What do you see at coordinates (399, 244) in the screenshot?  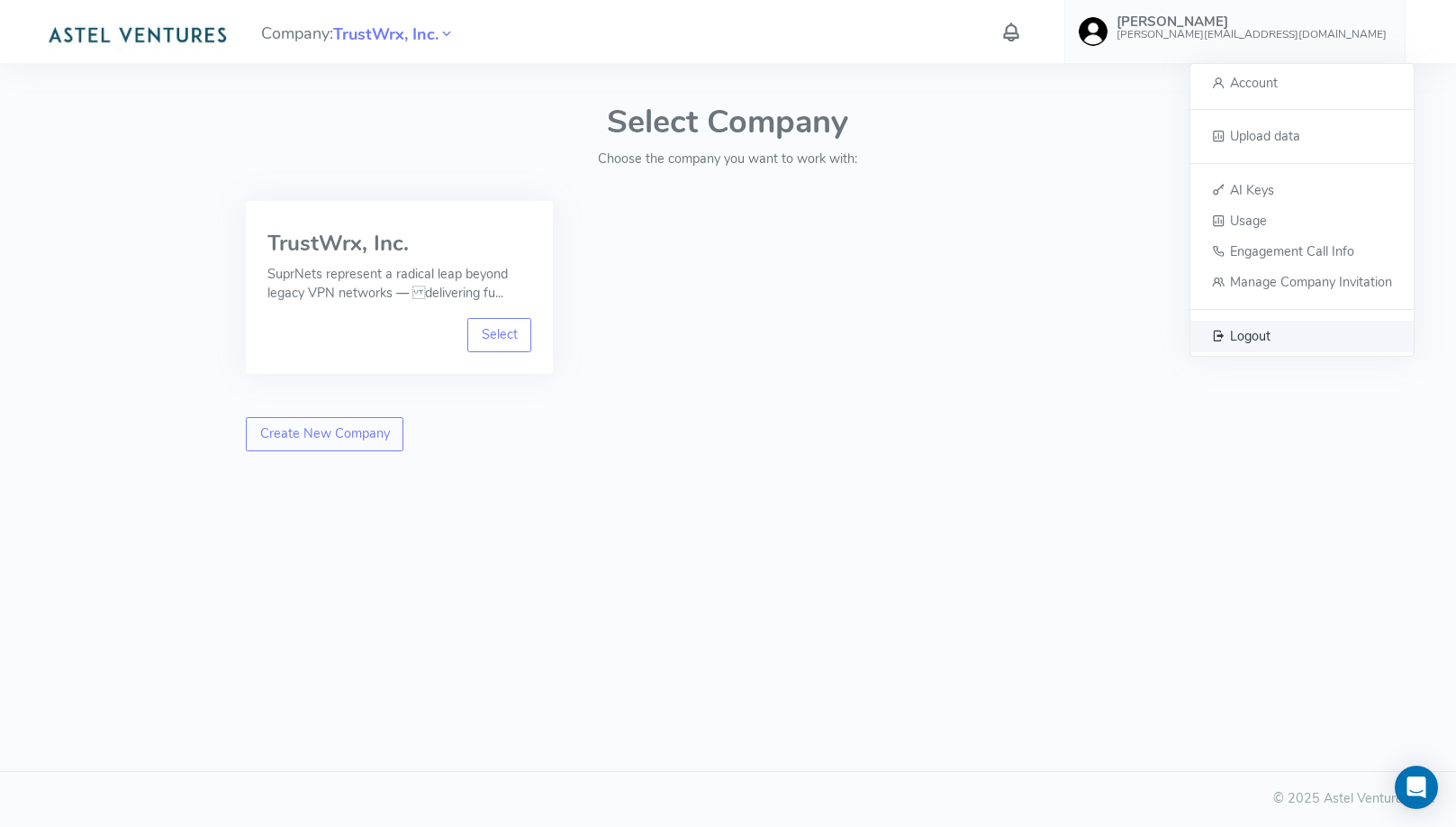 I see `h3: TrustWrx, Inc.` at bounding box center [399, 244].